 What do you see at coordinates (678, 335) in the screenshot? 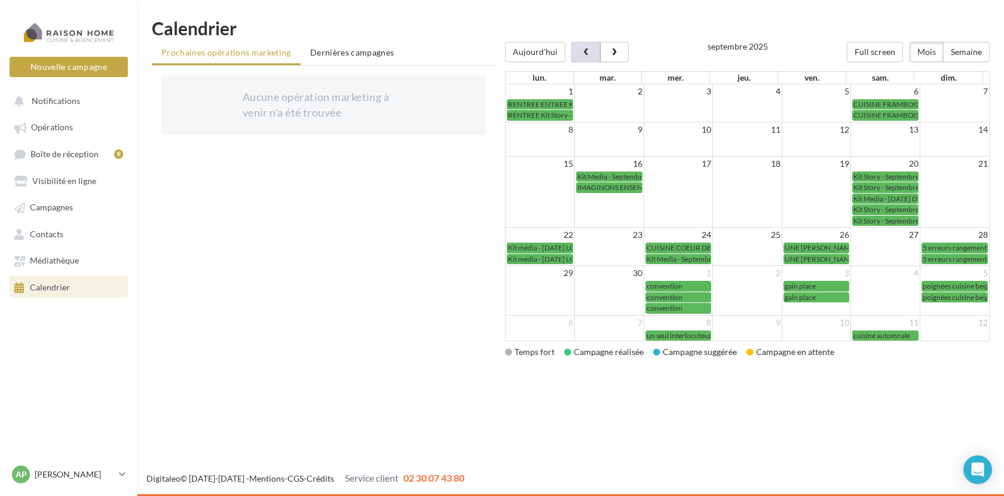
I see `a: un seul interlocuteur` at bounding box center [678, 335].